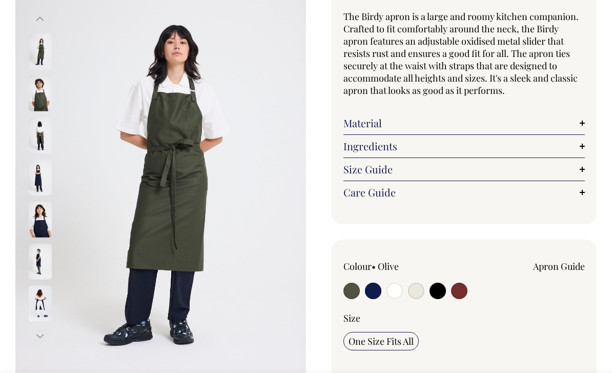  Describe the element at coordinates (40, 336) in the screenshot. I see `button: Next` at that location.